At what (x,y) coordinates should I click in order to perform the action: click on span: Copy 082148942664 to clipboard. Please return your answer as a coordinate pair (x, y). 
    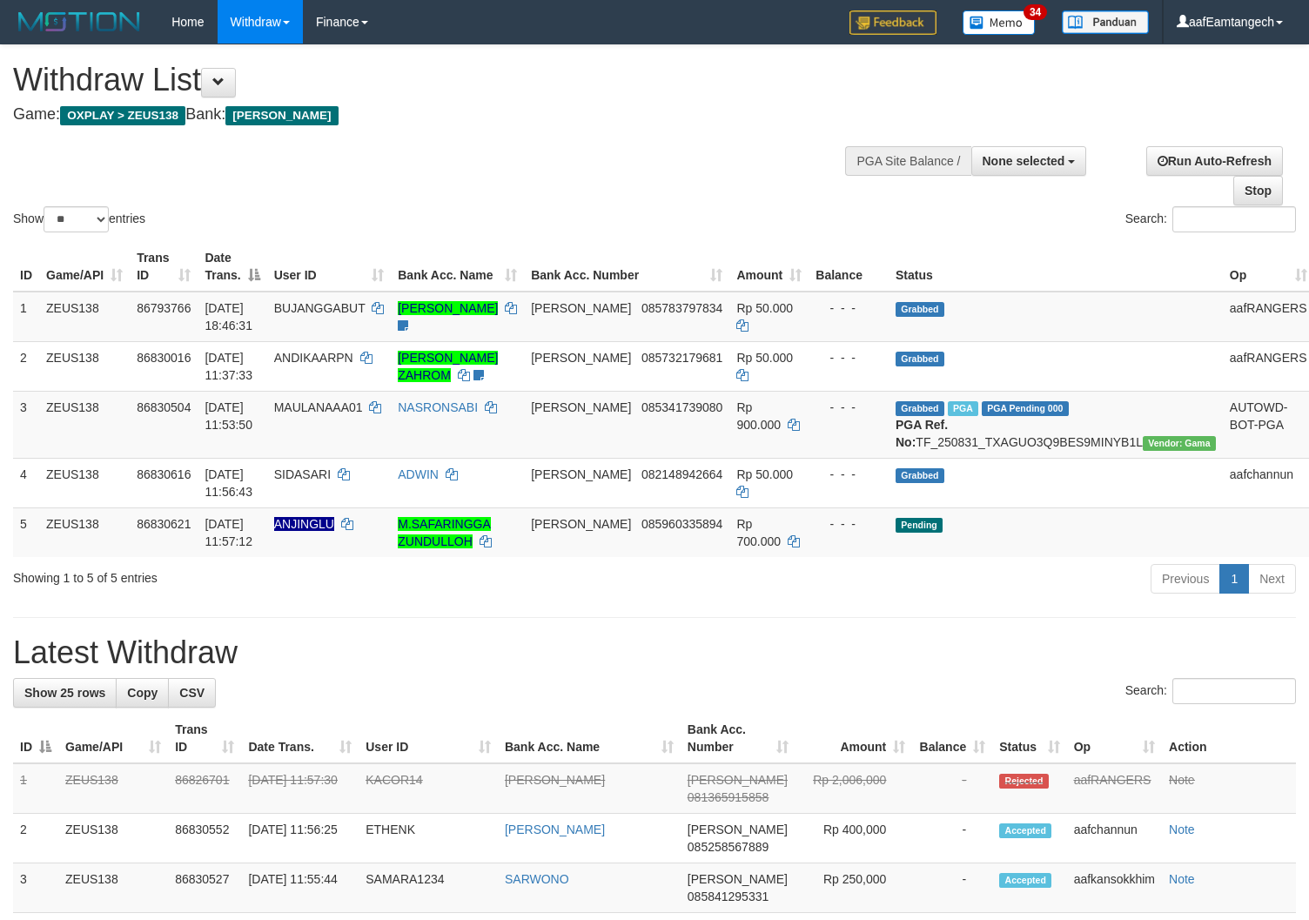
    Looking at the image, I should click on (681, 474).